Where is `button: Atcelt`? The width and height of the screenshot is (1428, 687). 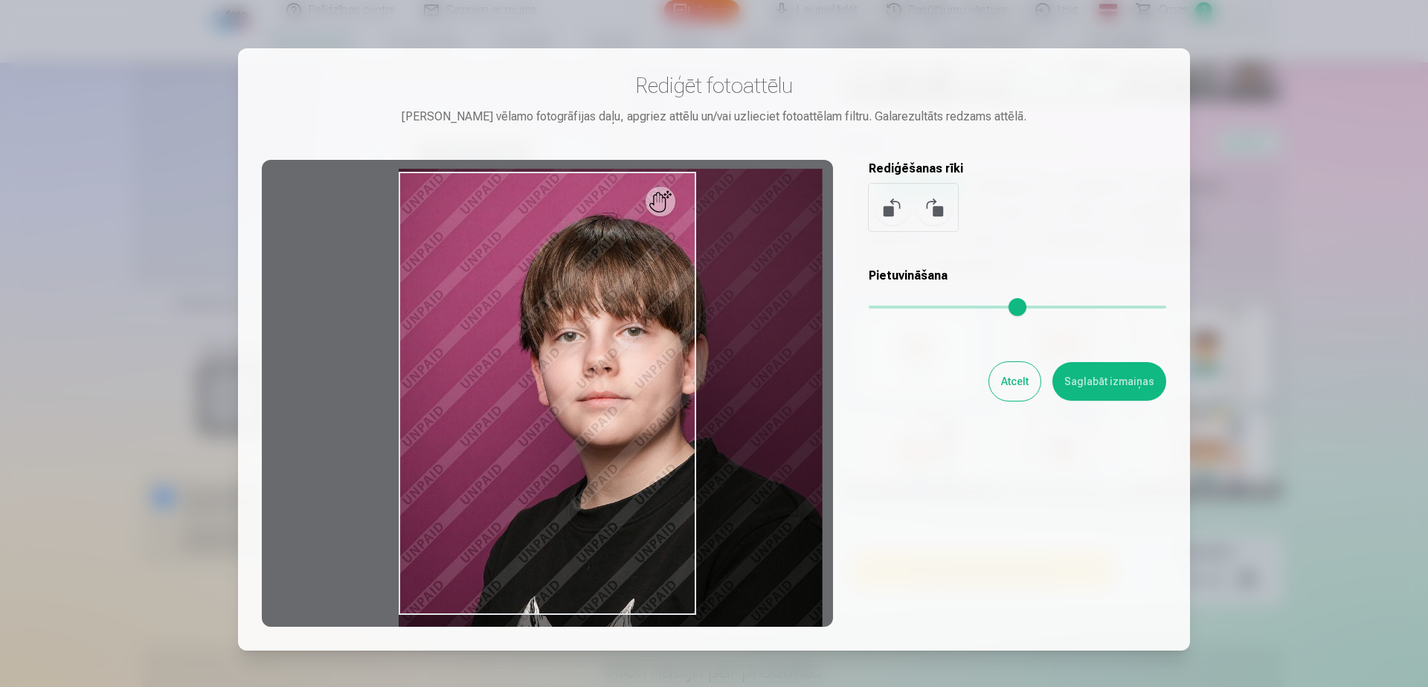 button: Atcelt is located at coordinates (1015, 382).